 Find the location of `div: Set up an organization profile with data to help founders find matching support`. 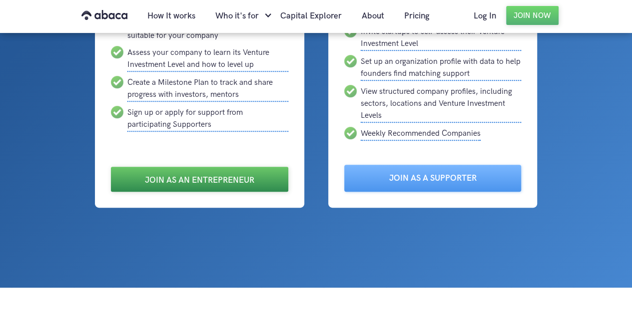

div: Set up an organization profile with data to help founders find matching support is located at coordinates (441, 68).